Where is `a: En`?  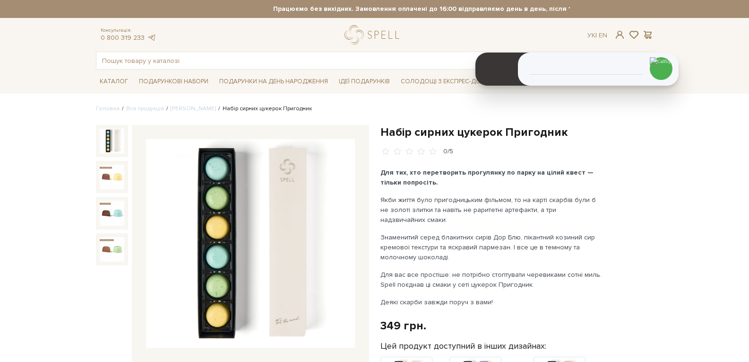 a: En is located at coordinates (603, 35).